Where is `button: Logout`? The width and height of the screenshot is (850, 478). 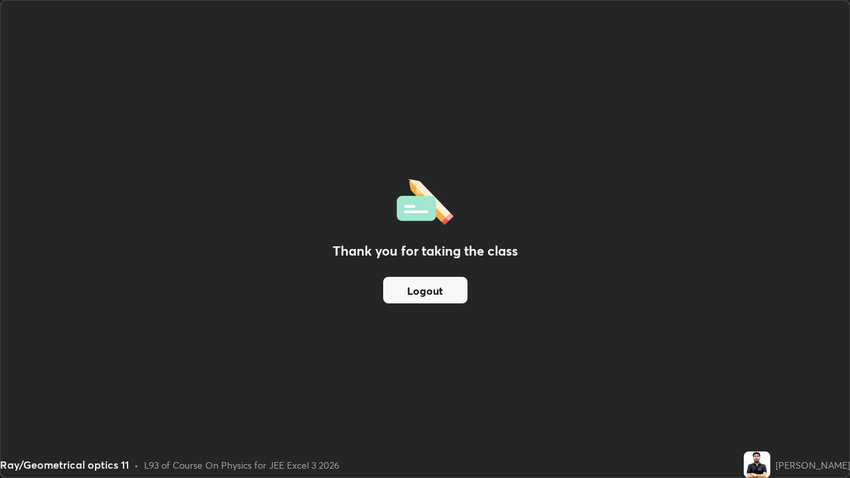 button: Logout is located at coordinates (425, 290).